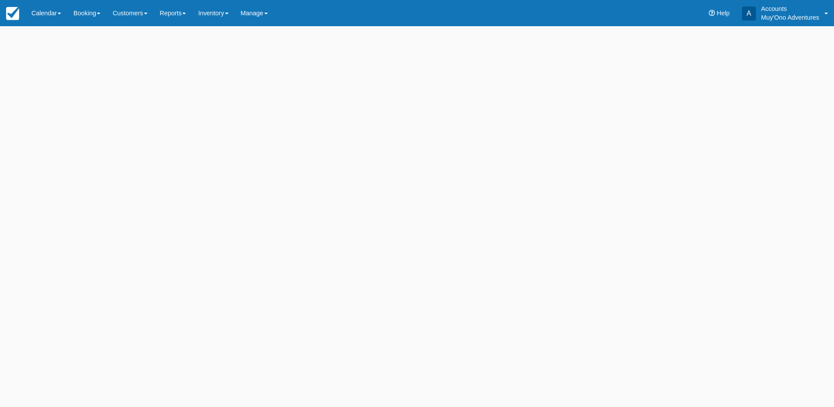 This screenshot has height=407, width=834. Describe the element at coordinates (790, 17) in the screenshot. I see `p: Muy'Ono Adventures` at that location.